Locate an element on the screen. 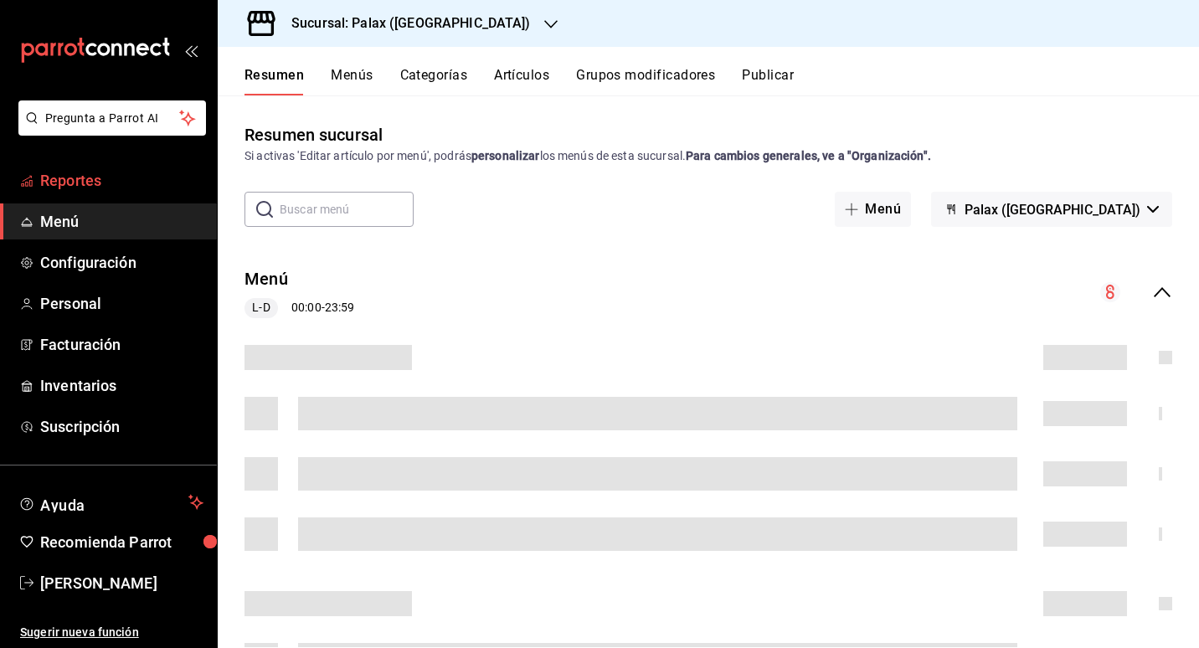 This screenshot has width=1199, height=648. font: 00:00 - 23:59 is located at coordinates (322, 306).